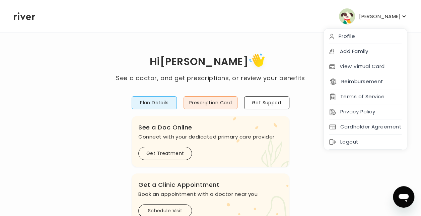 The image size is (421, 216). Describe the element at coordinates (210, 137) in the screenshot. I see `p: Connect with your dedicated primary care provider` at that location.